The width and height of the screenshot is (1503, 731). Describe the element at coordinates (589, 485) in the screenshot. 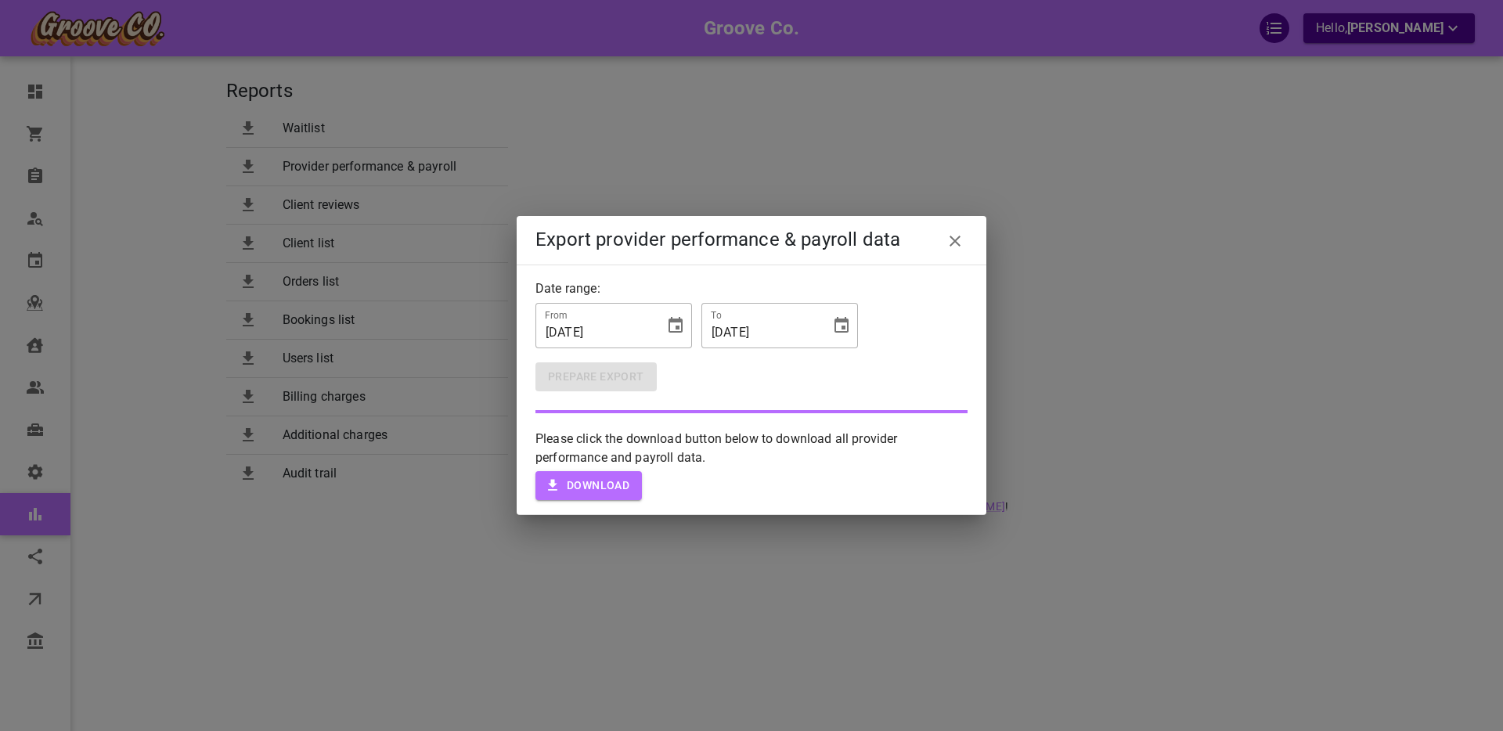

I see `a: Download` at that location.